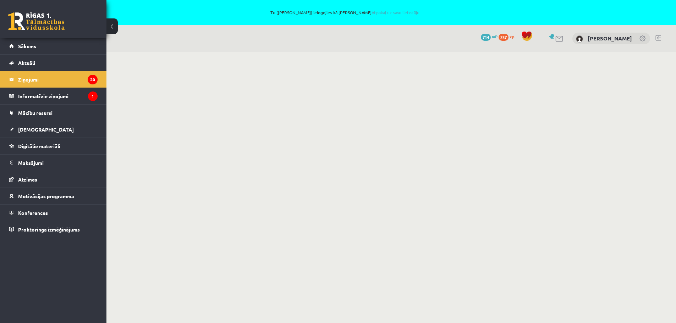  I want to click on a: Digitālie materiāli, so click(53, 146).